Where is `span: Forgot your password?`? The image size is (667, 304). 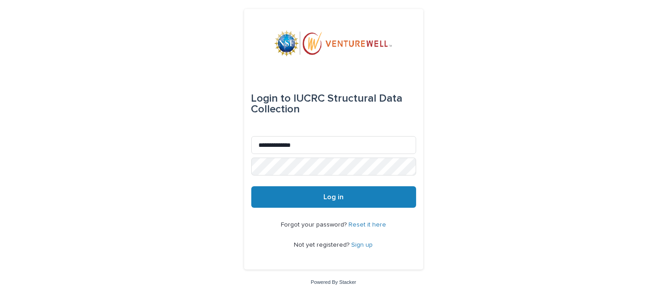
span: Forgot your password? is located at coordinates (314, 225).